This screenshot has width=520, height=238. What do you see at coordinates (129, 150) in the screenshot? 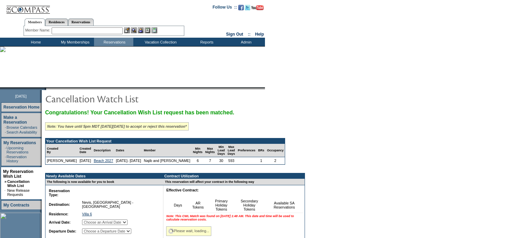
I see `td: Dates` at bounding box center [129, 150].